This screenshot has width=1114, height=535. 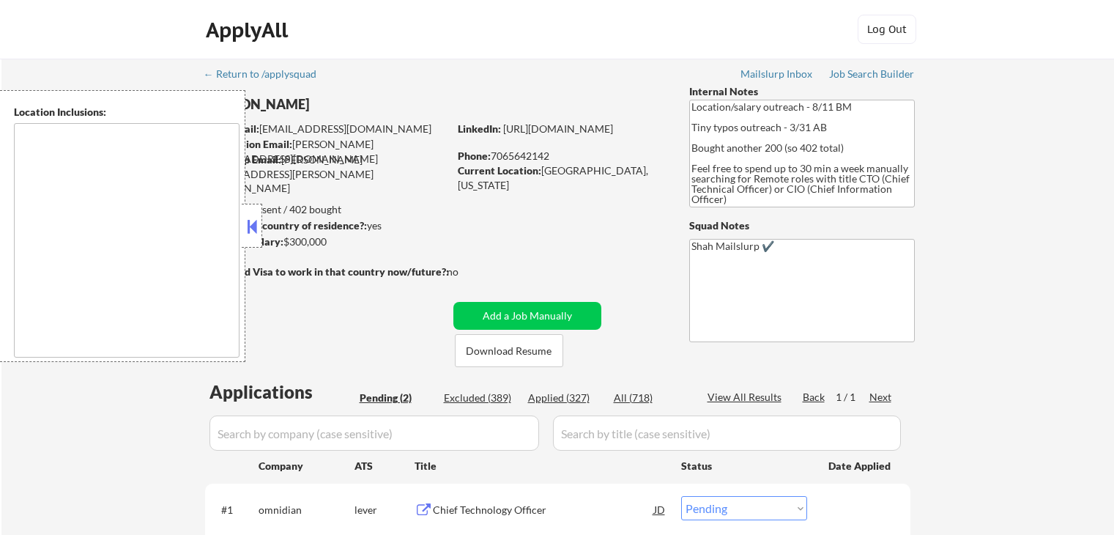 What do you see at coordinates (777, 74) in the screenshot?
I see `div: Mailslurp Inbox` at bounding box center [777, 74].